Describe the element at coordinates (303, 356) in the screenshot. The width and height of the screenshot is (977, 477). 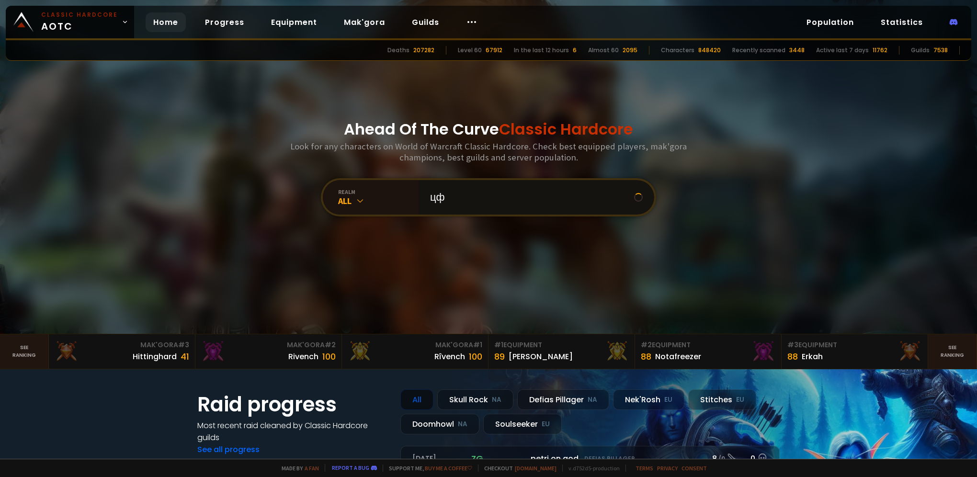
I see `div: Rivench` at that location.